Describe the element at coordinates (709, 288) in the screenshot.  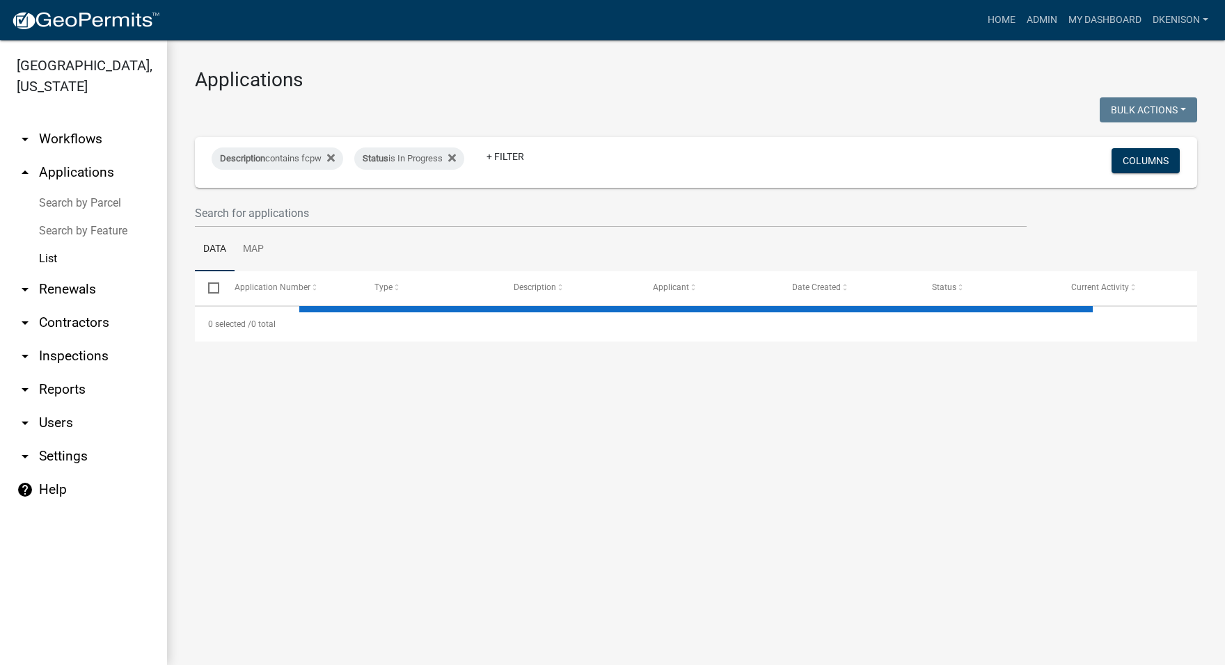
I see `datatable-header-cell: Applicant` at that location.